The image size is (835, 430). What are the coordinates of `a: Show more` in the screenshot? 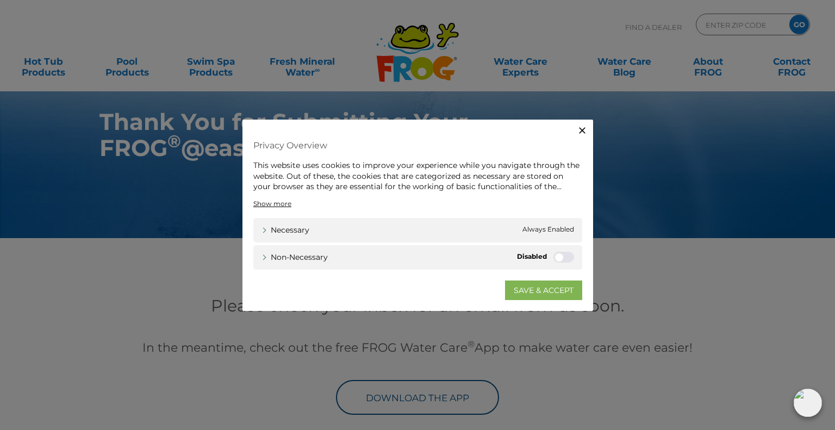 It's located at (272, 203).